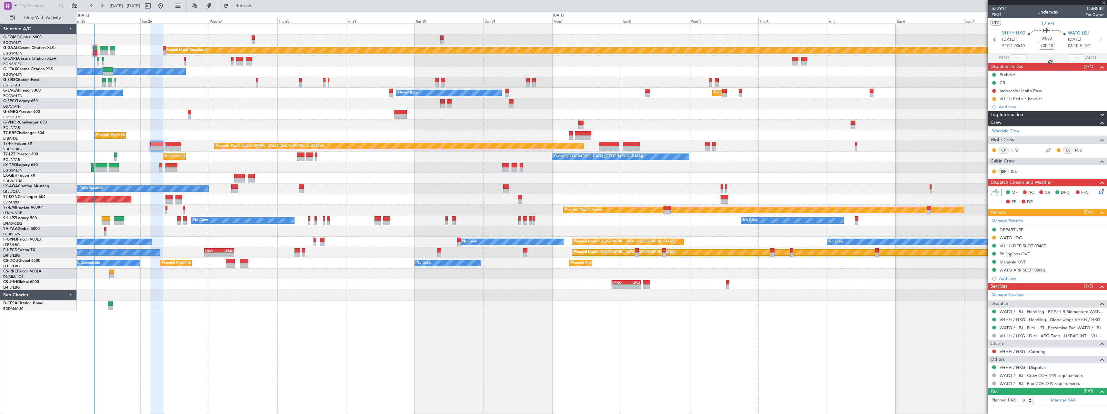 Image resolution: width=1107 pixels, height=414 pixels. I want to click on span: T7-EMI, so click(9, 208).